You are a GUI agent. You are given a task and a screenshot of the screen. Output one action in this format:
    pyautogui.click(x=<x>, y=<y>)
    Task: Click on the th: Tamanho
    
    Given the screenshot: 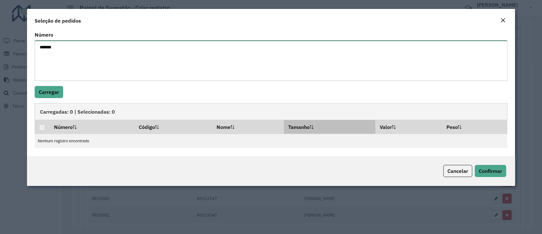 What is the action you would take?
    pyautogui.click(x=330, y=126)
    